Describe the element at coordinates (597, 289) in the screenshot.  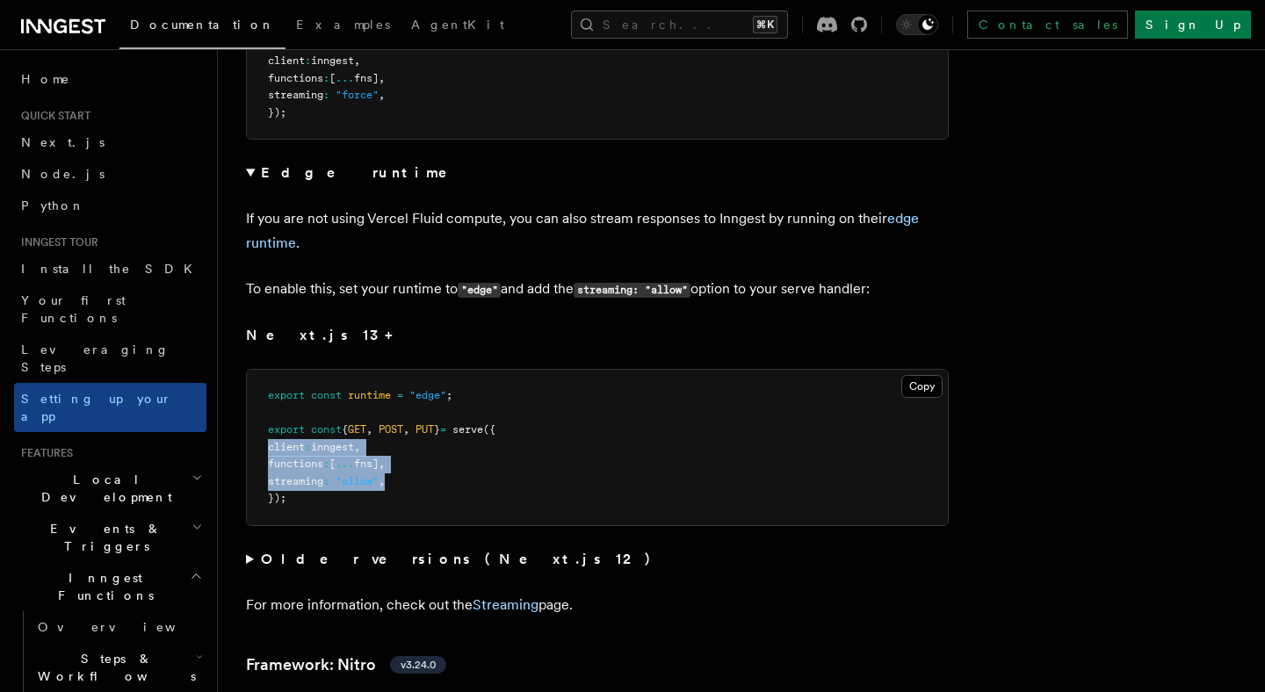
I see `p: To enable this, set your runtime to and add the option to your serve handler:` at that location.